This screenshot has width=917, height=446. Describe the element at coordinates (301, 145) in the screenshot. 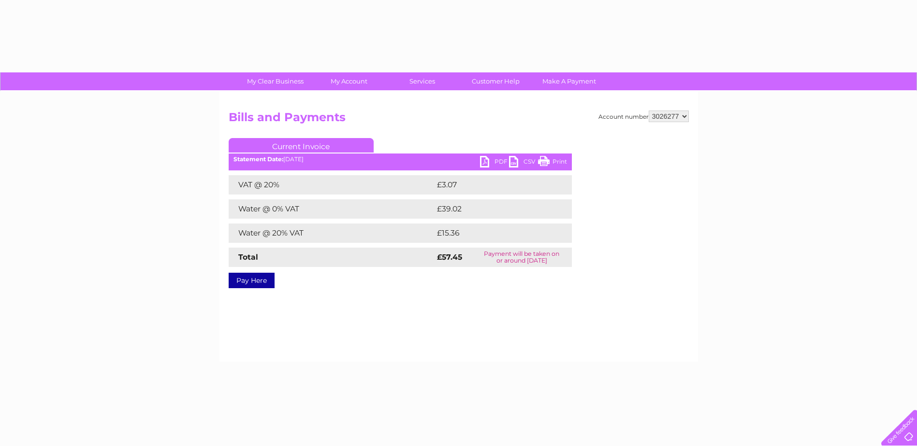

I see `a: Current Invoice` at that location.